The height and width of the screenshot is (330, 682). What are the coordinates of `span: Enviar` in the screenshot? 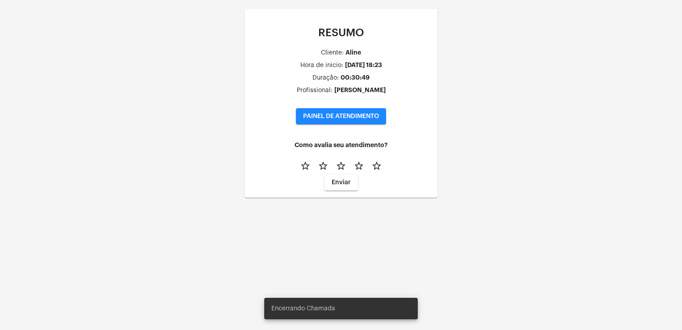 It's located at (341, 182).